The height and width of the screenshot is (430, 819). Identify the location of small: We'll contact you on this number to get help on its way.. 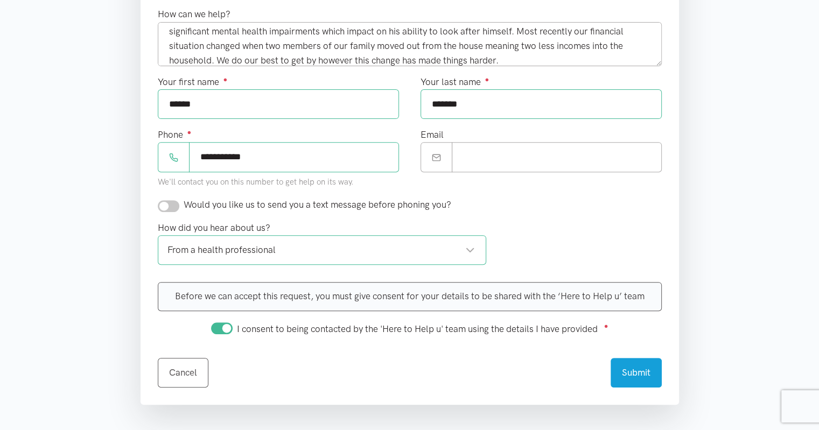
(256, 182).